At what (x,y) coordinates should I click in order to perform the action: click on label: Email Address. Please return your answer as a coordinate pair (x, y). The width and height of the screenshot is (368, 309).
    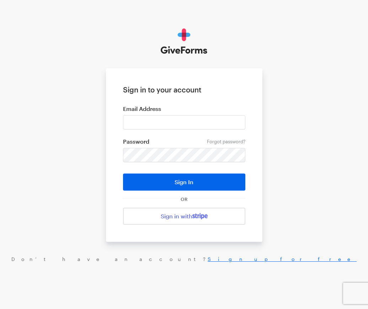
    Looking at the image, I should click on (184, 109).